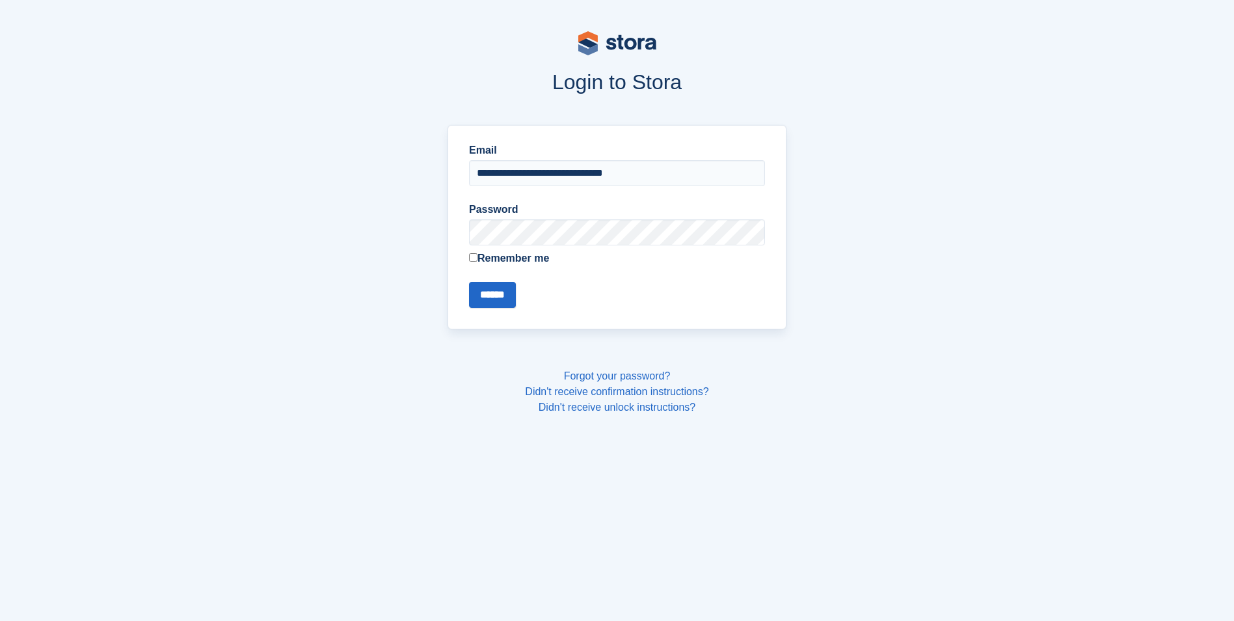  Describe the element at coordinates (617, 391) in the screenshot. I see `a: Didn't receive confirmation instructions?` at that location.